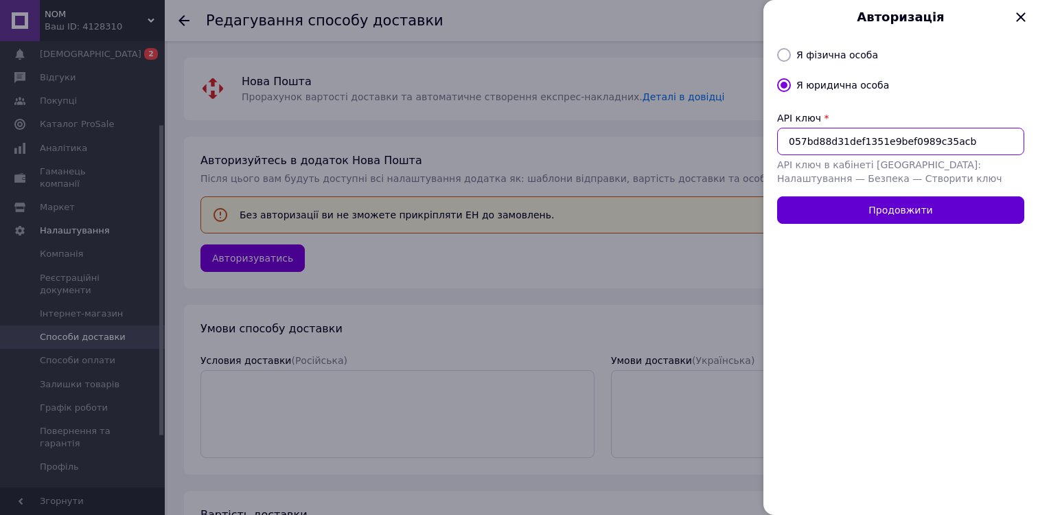  What do you see at coordinates (901, 210) in the screenshot?
I see `button: Продовжити` at bounding box center [901, 210].